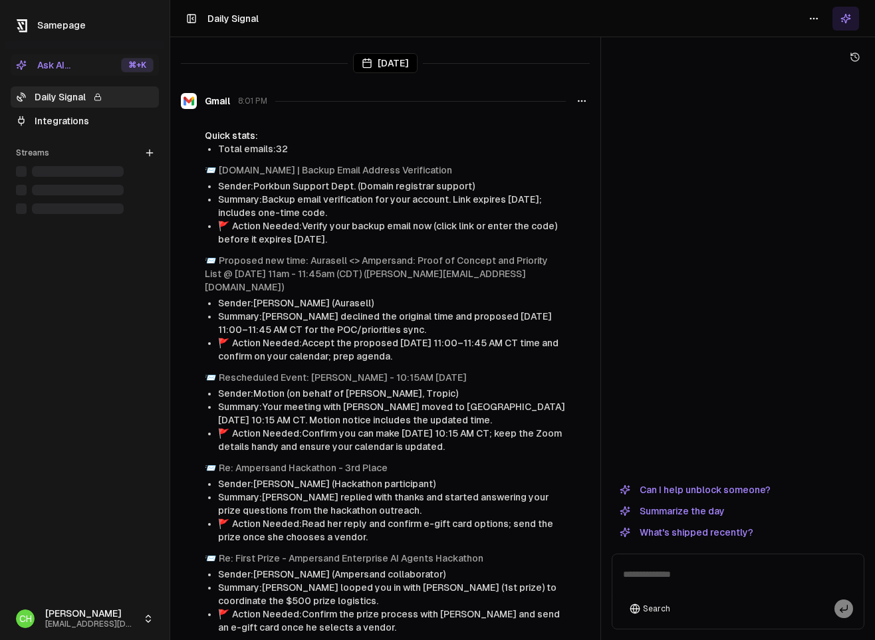  Describe the element at coordinates (392, 149) in the screenshot. I see `li: Total emails: 32` at that location.